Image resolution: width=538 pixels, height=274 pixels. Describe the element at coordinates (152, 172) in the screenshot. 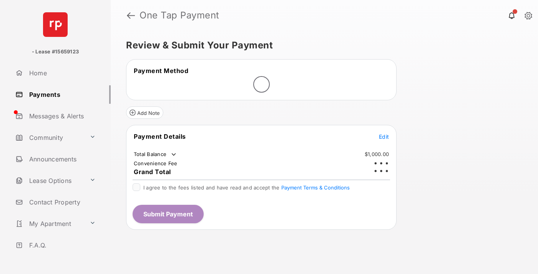

I see `span: Grand Total` at that location.